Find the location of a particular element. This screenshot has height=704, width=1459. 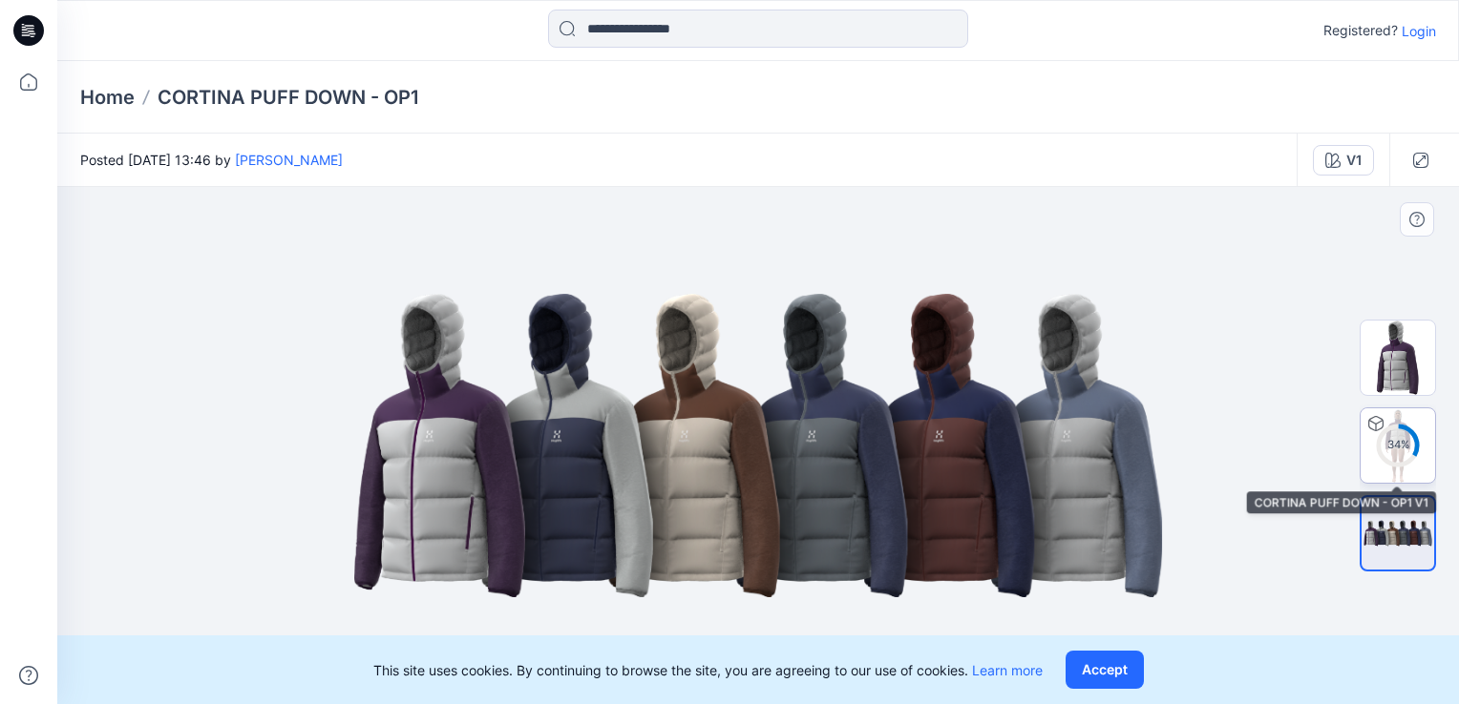

button: Accept is located at coordinates (1104, 670).